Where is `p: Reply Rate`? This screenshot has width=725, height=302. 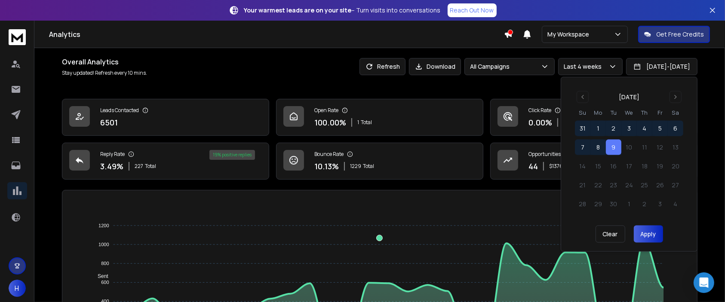 p: Reply Rate is located at coordinates (112, 154).